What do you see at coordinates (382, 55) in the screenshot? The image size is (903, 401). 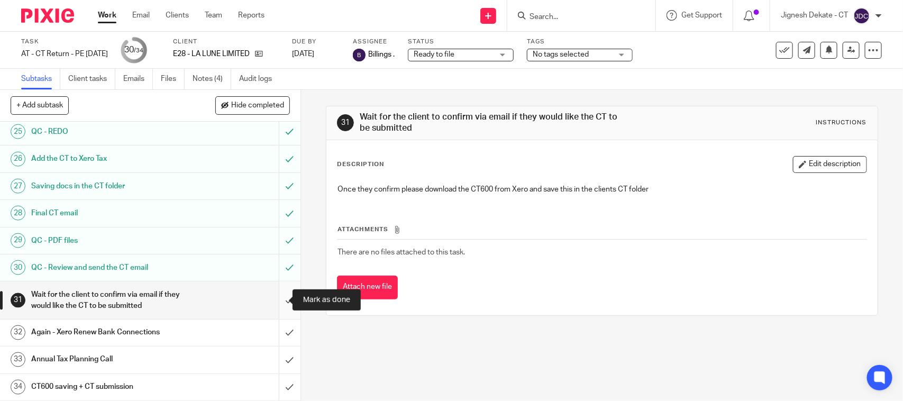 I see `span: Billings .` at bounding box center [382, 55].